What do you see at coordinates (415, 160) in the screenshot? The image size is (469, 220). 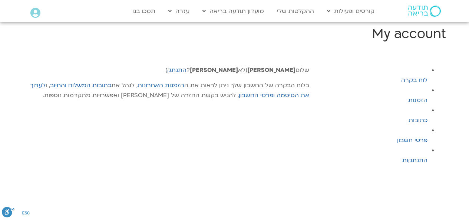 I see `a: התנתקות` at bounding box center [415, 160].